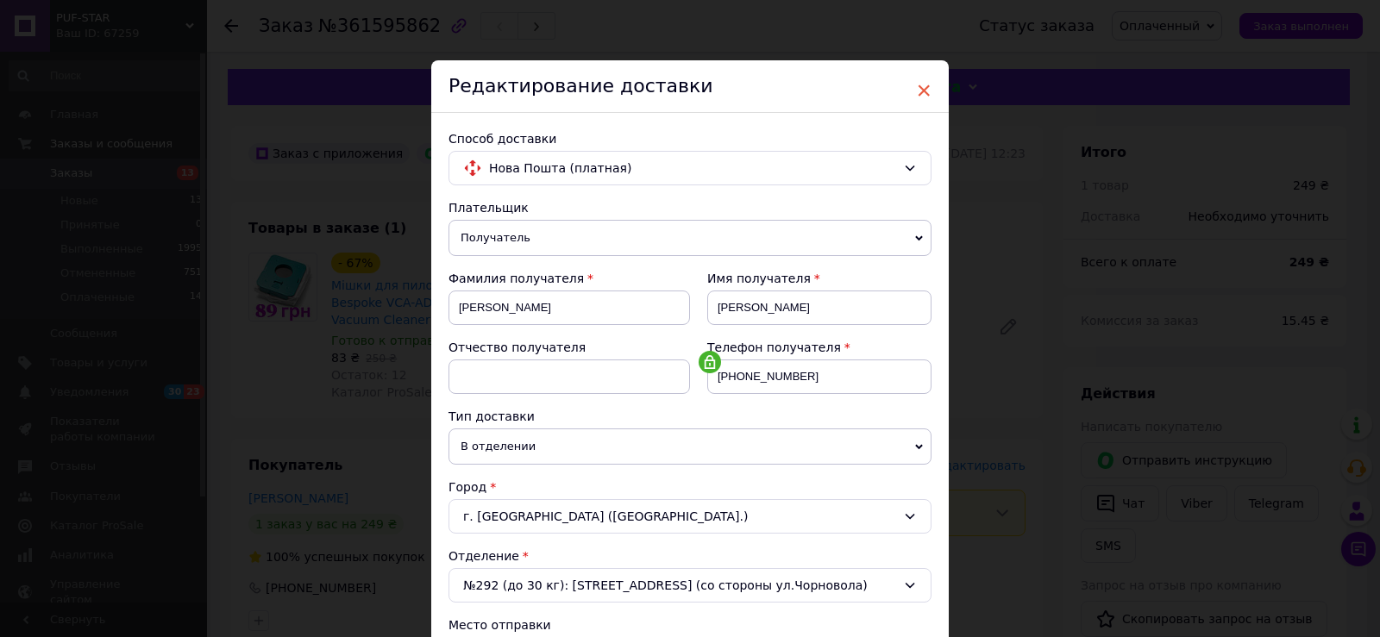 This screenshot has width=1380, height=637. I want to click on div: Отделение, so click(690, 556).